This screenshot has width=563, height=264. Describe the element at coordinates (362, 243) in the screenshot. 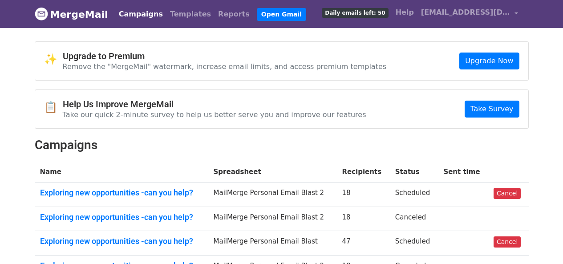

I see `td: 47` at that location.